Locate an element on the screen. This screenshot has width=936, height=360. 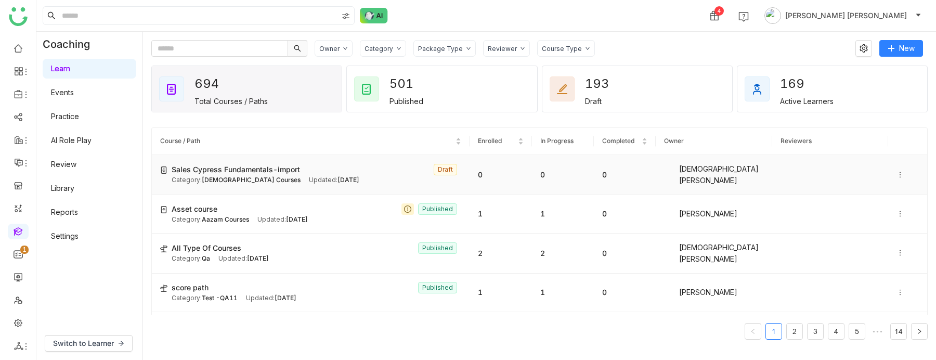
span: score path is located at coordinates (190, 288).